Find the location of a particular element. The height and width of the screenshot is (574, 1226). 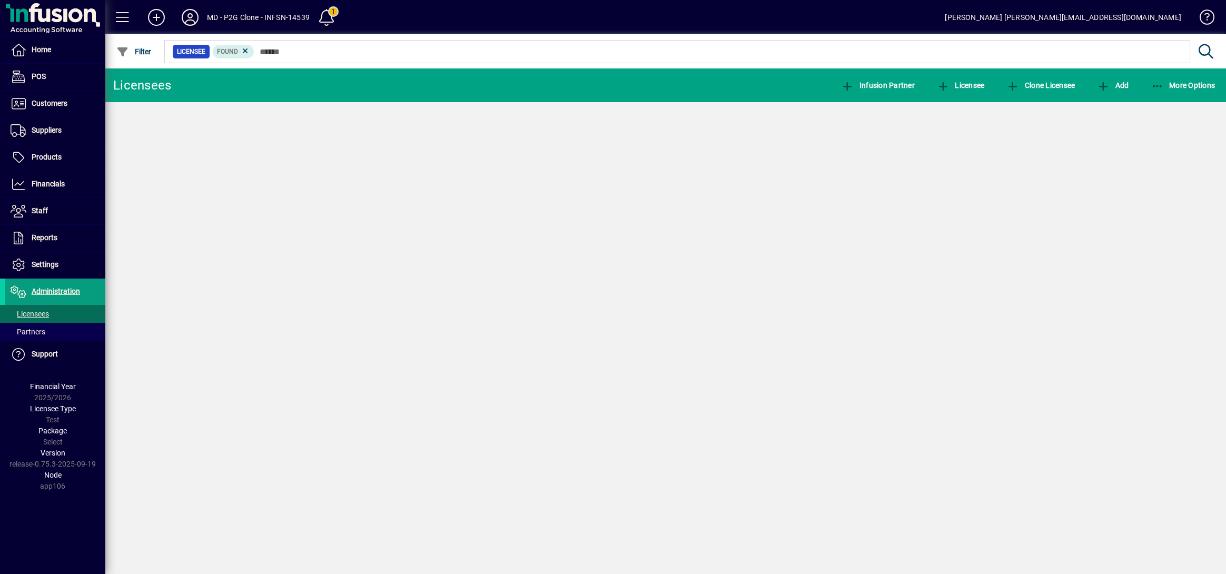

span: Reports is located at coordinates (44, 237).